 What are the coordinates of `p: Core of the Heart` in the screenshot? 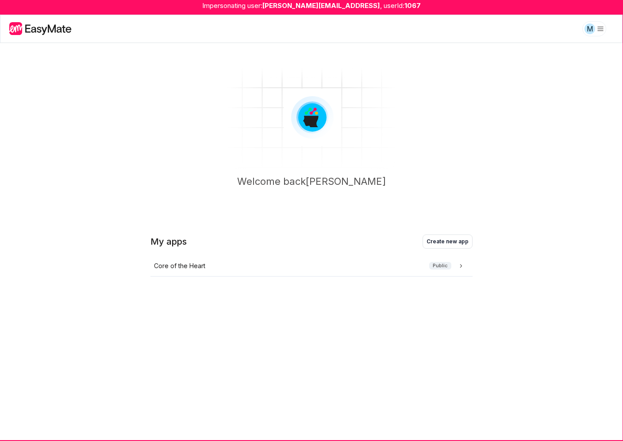 It's located at (180, 266).